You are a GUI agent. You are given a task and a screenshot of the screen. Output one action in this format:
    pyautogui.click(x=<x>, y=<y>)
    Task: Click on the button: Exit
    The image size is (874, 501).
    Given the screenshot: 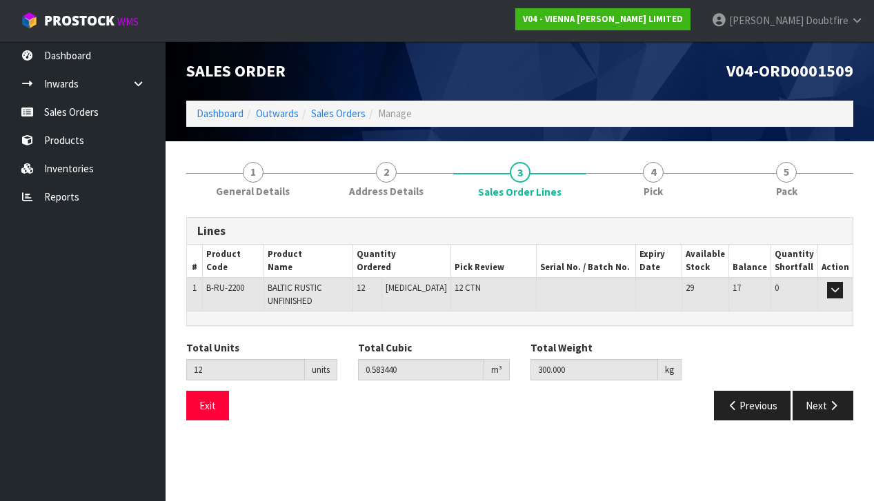 What is the action you would take?
    pyautogui.click(x=208, y=406)
    